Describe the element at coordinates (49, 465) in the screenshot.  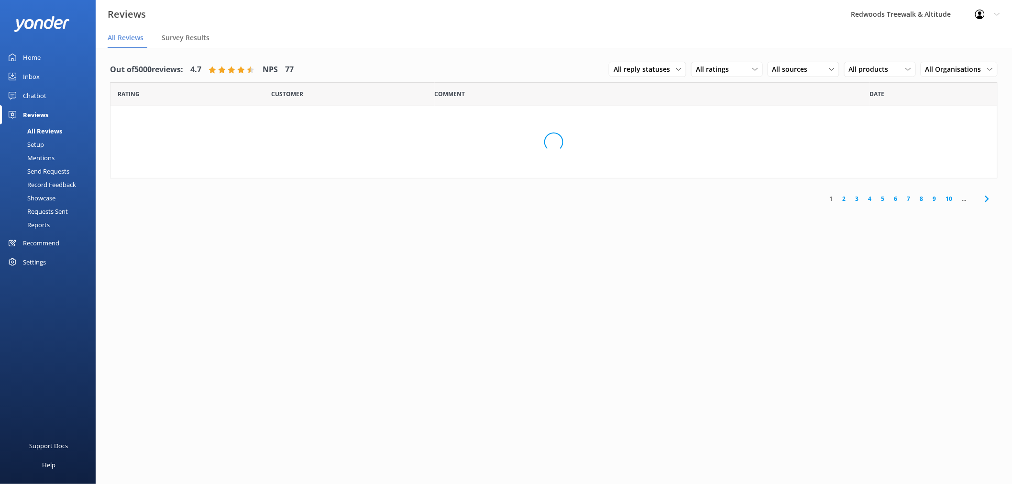
I see `div: Help` at that location.